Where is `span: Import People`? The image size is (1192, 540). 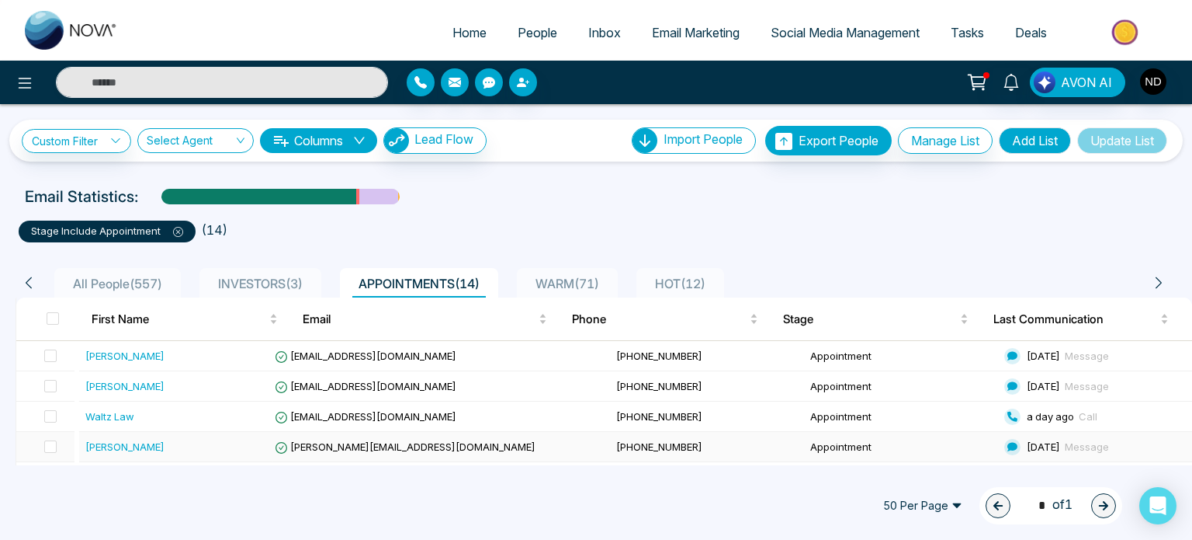
span: Import People is located at coordinates (703, 139).